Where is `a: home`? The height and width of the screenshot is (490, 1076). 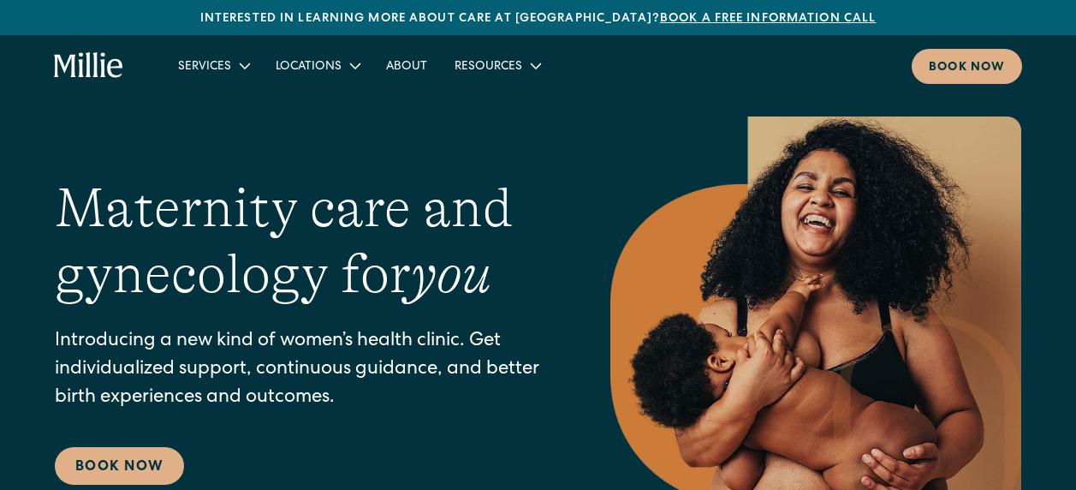 a: home is located at coordinates (88, 66).